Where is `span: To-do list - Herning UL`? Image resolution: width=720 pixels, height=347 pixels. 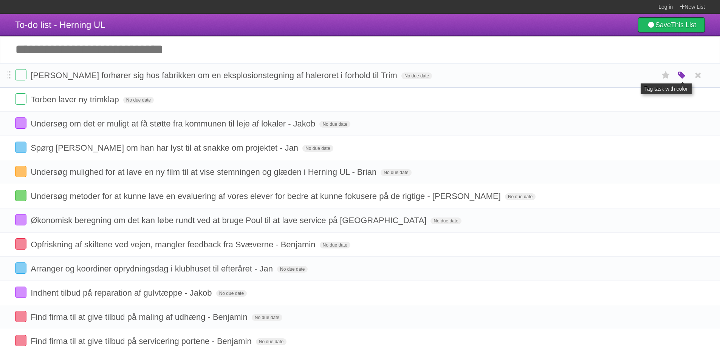
span: To-do list - Herning UL is located at coordinates (60, 25).